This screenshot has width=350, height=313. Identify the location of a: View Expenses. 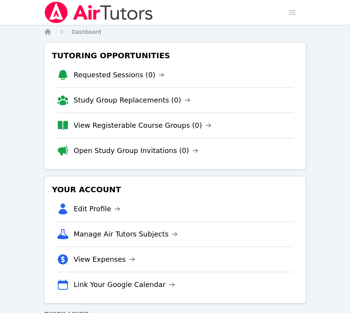
(104, 259).